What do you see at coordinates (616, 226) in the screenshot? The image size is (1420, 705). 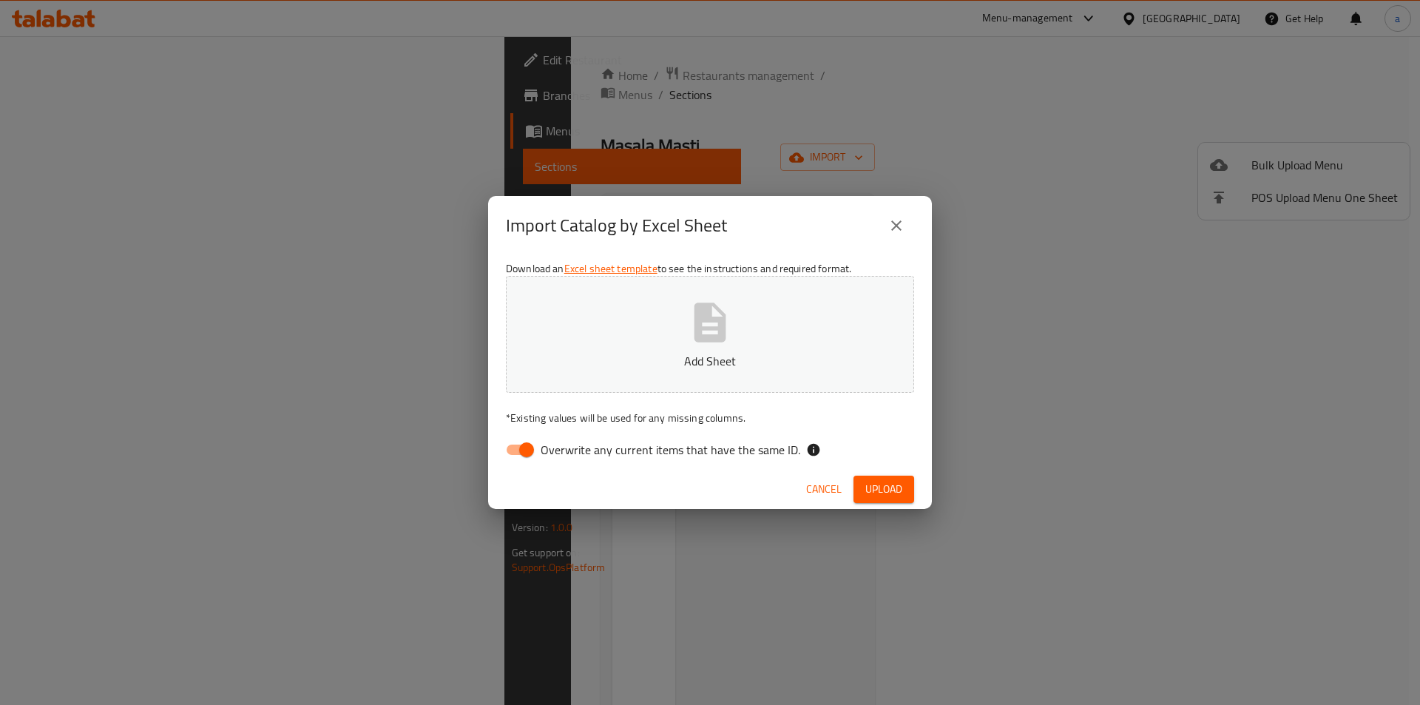 I see `h2: Import Catalog by Excel Sheet` at bounding box center [616, 226].